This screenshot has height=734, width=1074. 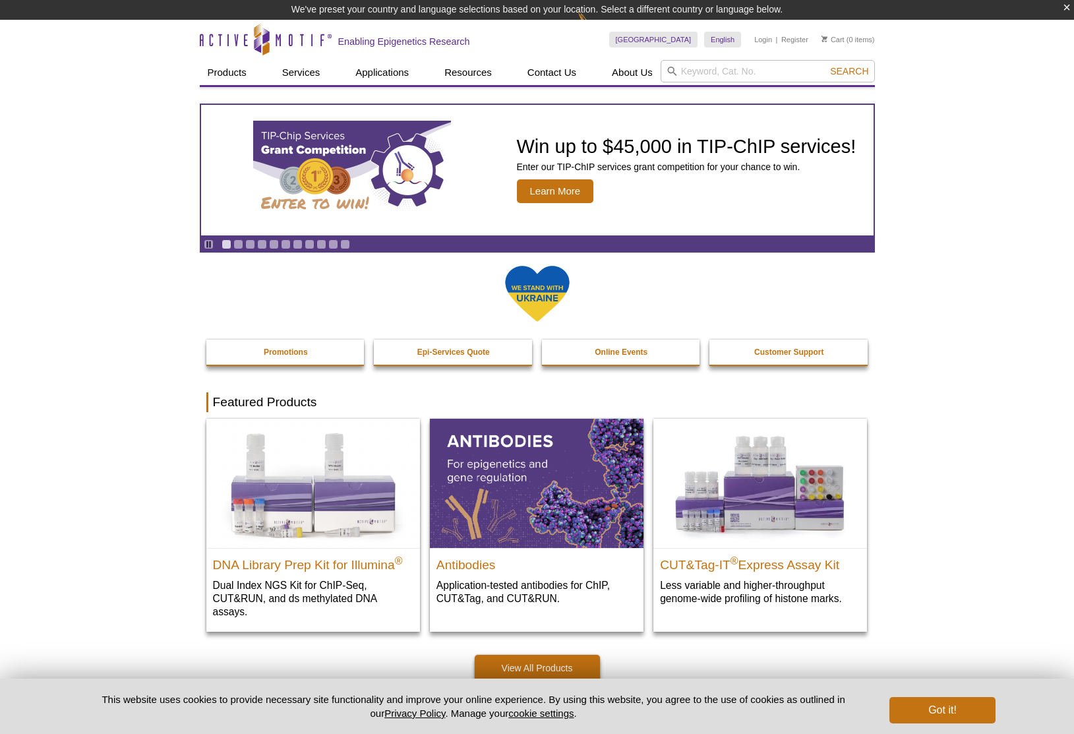 I want to click on p: Application-tested antibodies for ChIP, CUT&Tag, and CUT&RUN., so click(x=537, y=592).